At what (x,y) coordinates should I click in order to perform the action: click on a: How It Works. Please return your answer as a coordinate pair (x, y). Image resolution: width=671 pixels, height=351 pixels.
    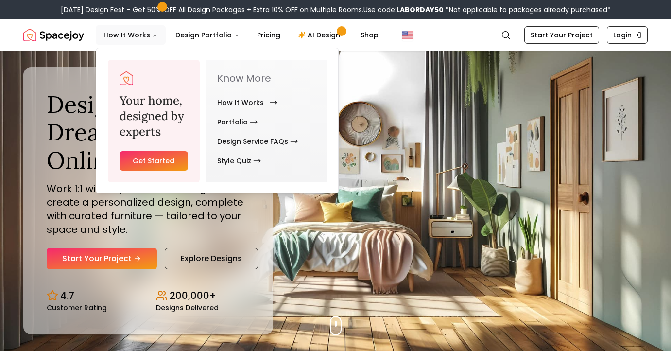
    Looking at the image, I should click on (245, 103).